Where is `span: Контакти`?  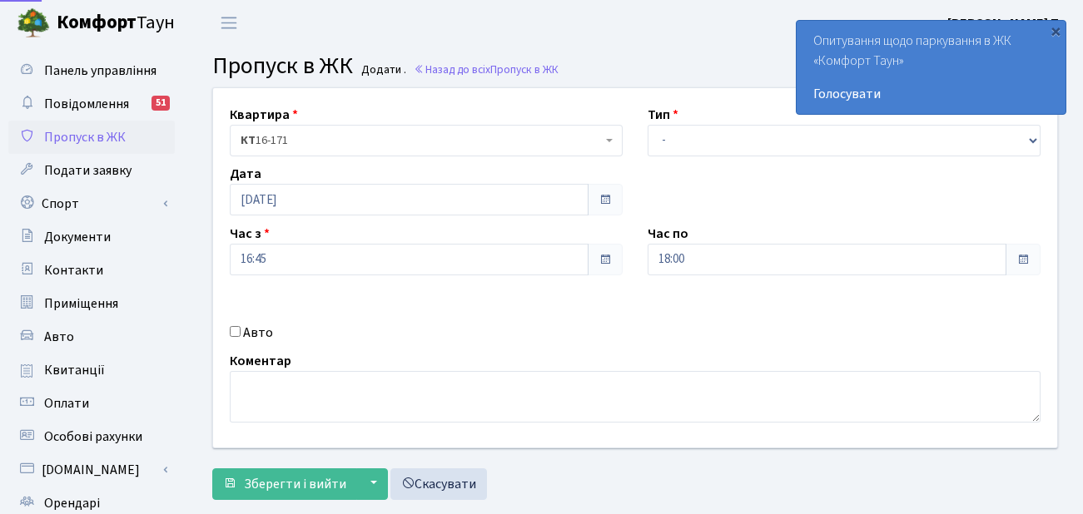
span: Контакти is located at coordinates (73, 271).